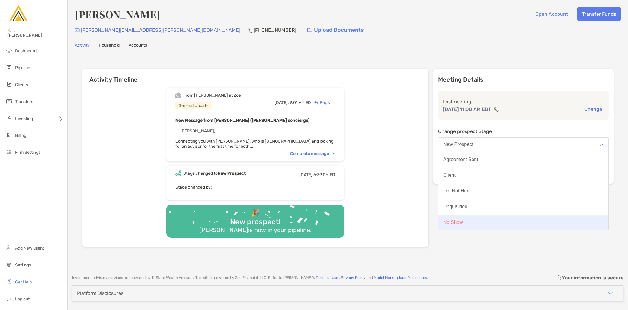 This screenshot has width=628, height=310. Describe the element at coordinates (21, 135) in the screenshot. I see `span: Billing` at that location.